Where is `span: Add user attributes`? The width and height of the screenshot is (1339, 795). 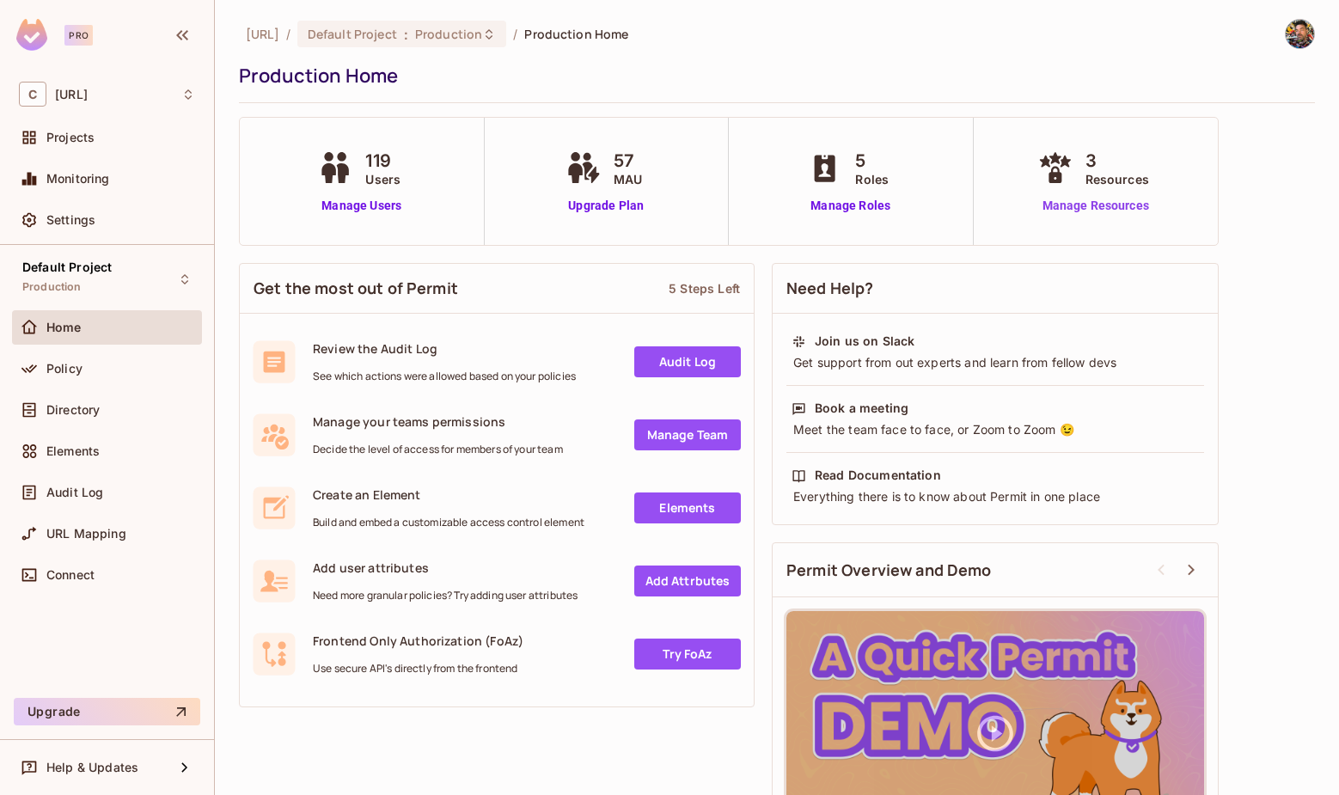
span: Add user attributes is located at coordinates (445, 567).